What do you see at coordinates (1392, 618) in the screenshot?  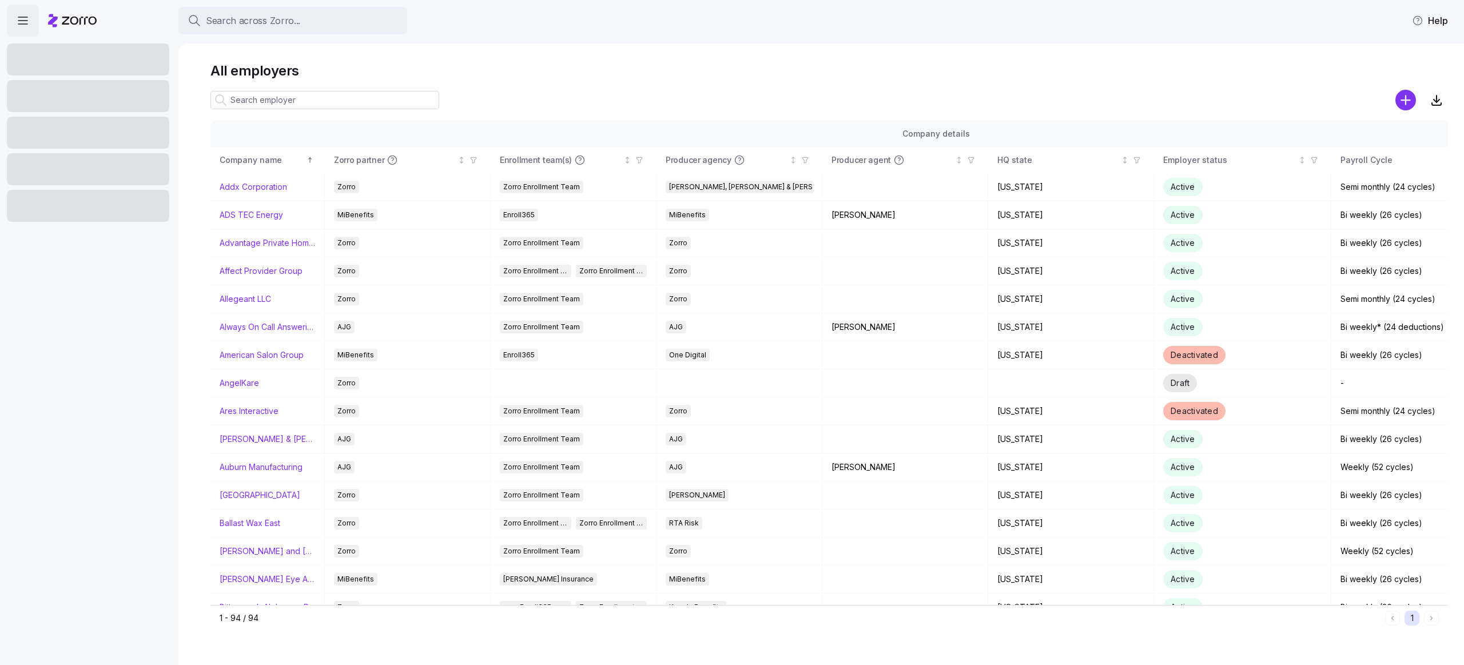 I see `button: Previous page` at bounding box center [1392, 618].